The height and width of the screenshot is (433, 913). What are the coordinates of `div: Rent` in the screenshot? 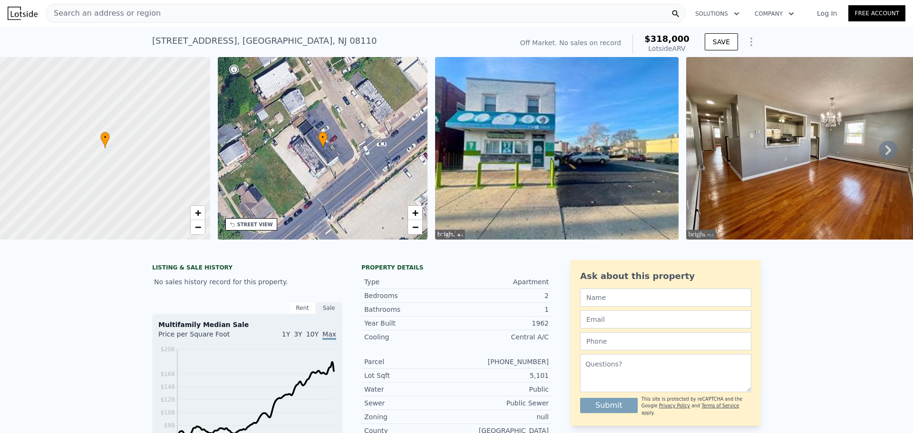 It's located at (302, 308).